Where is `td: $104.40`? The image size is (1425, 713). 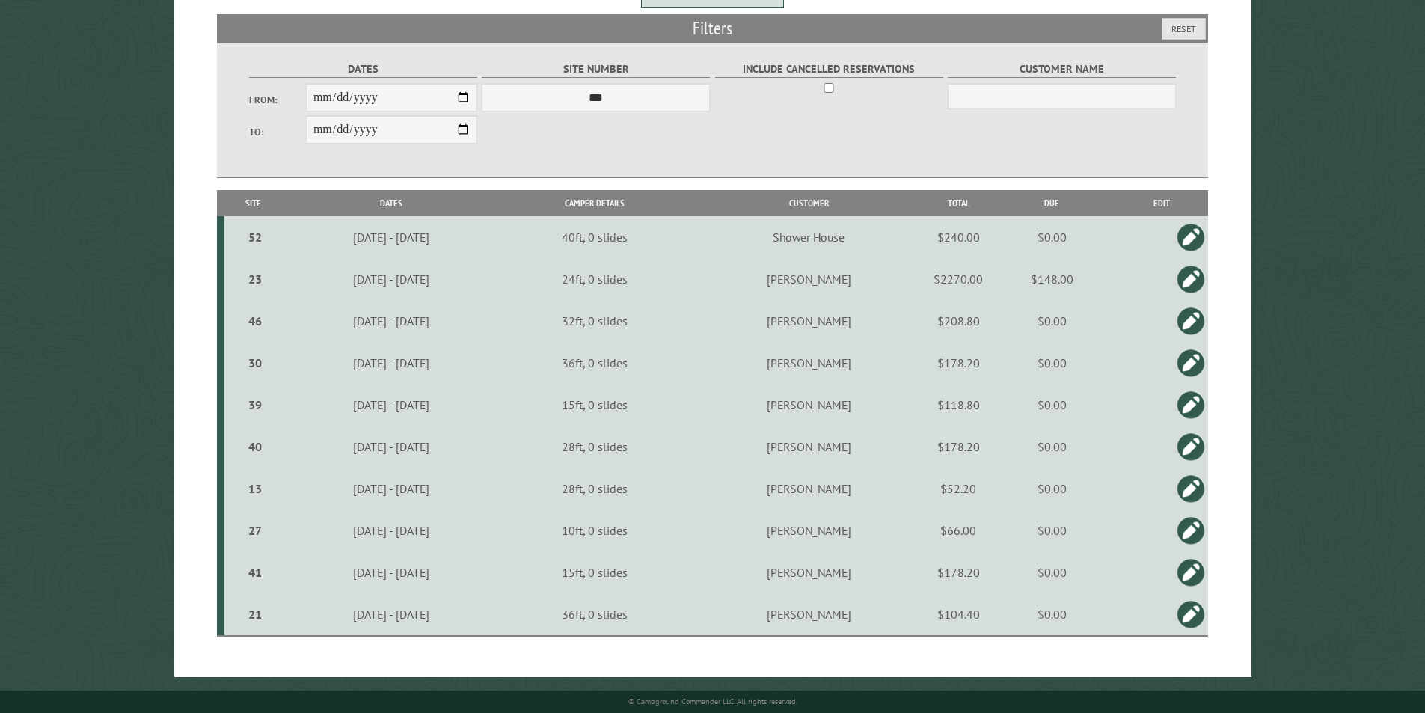 td: $104.40 is located at coordinates (958, 614).